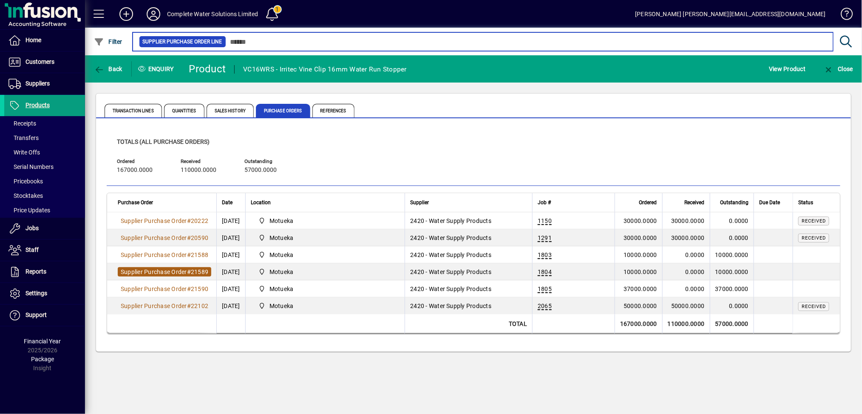 This screenshot has width=862, height=414. Describe the element at coordinates (45, 167) in the screenshot. I see `a: Serial Numbers` at that location.